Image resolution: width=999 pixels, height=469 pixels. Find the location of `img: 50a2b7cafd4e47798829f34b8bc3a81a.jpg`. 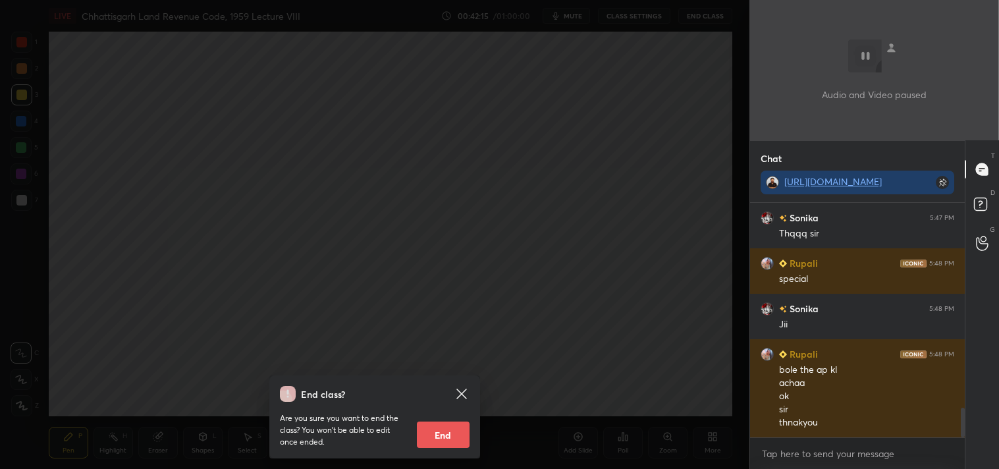

img: 50a2b7cafd4e47798829f34b8bc3a81a.jpg is located at coordinates (773, 182).